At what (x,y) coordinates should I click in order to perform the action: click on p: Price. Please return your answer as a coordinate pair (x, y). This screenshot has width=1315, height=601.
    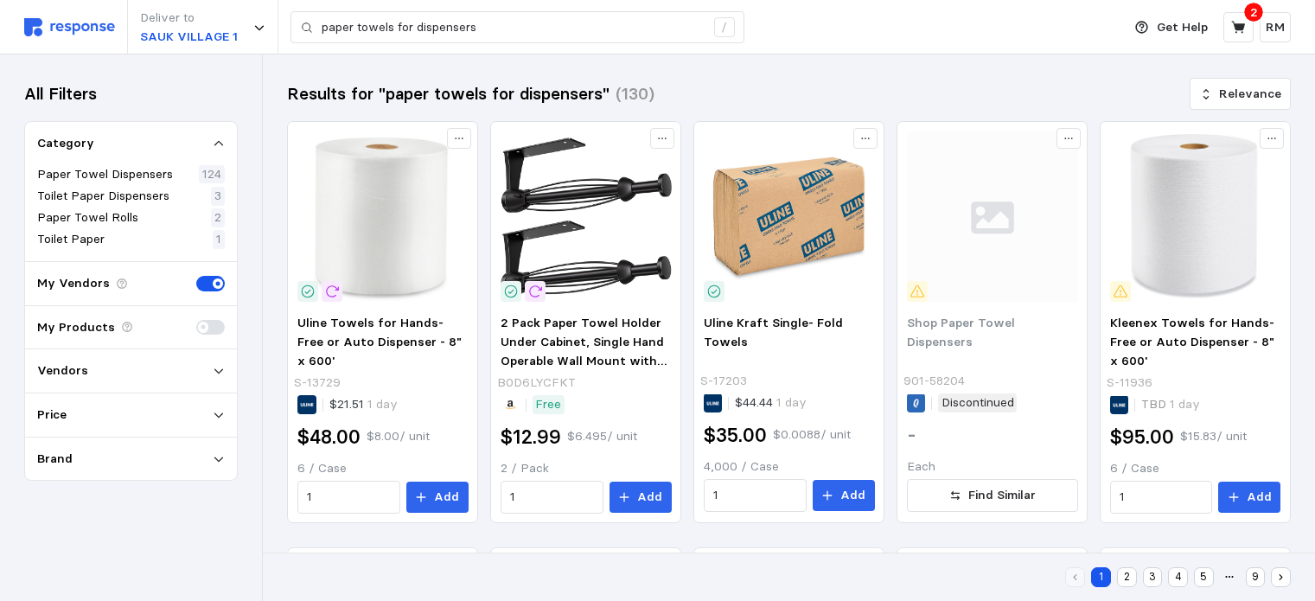
    Looking at the image, I should click on (52, 415).